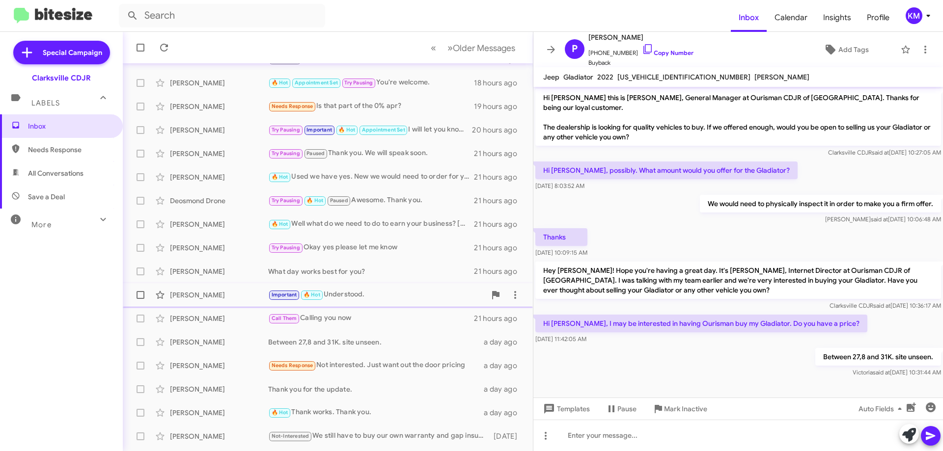 The image size is (943, 451). Describe the element at coordinates (627, 409) in the screenshot. I see `span: Pause` at that location.